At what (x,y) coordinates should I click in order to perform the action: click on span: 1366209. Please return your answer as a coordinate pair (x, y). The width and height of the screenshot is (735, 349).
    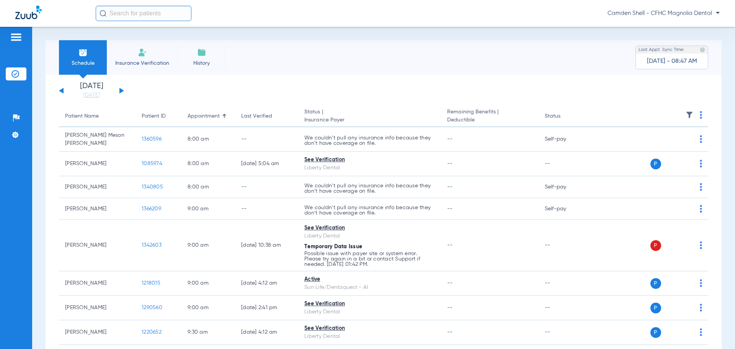
    Looking at the image, I should click on (151, 209).